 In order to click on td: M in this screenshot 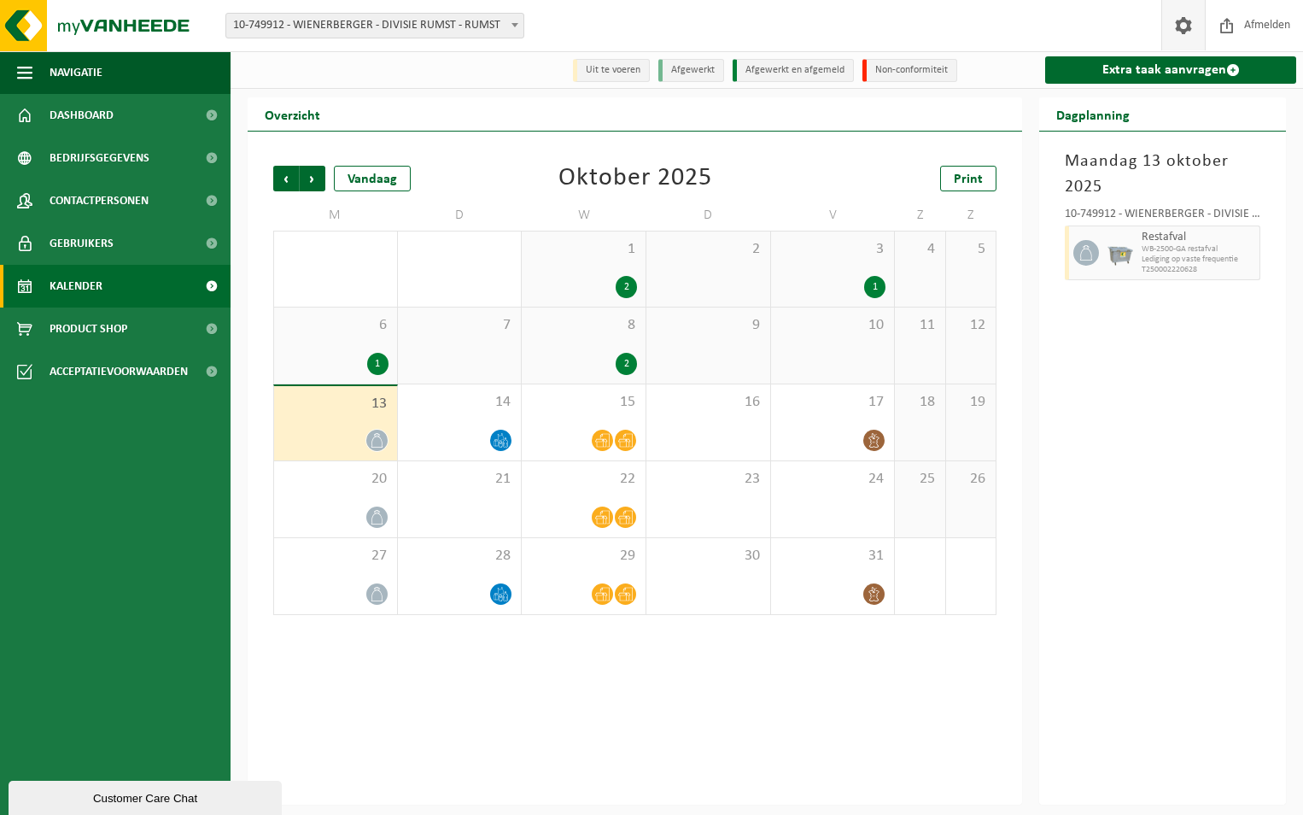, I will do `click(336, 215)`.